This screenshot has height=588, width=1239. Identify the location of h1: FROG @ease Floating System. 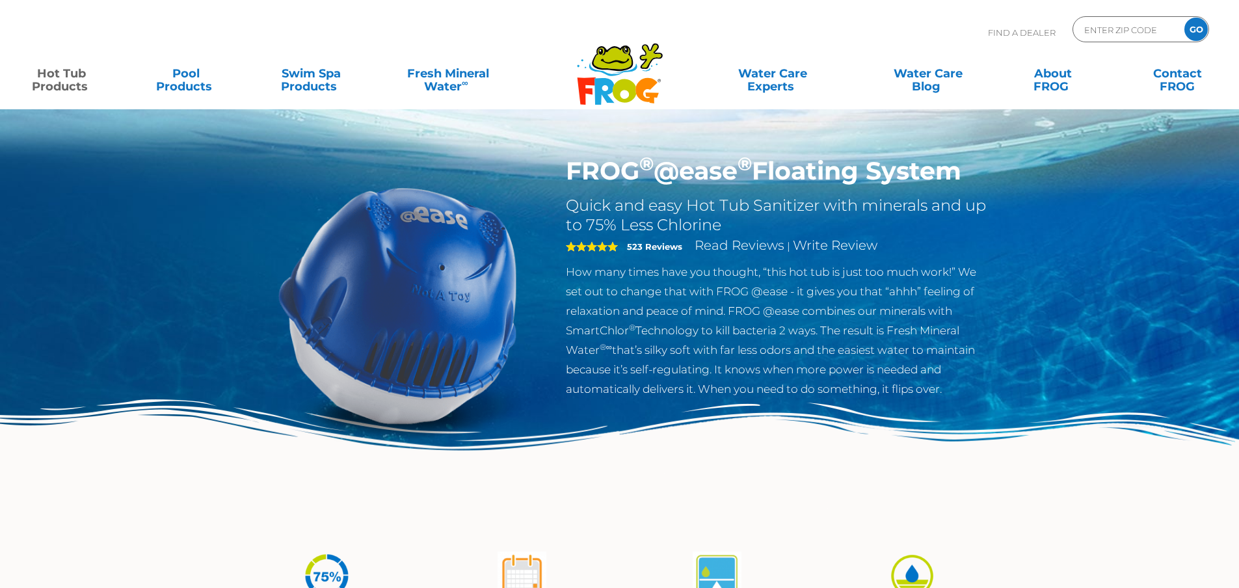
(778, 171).